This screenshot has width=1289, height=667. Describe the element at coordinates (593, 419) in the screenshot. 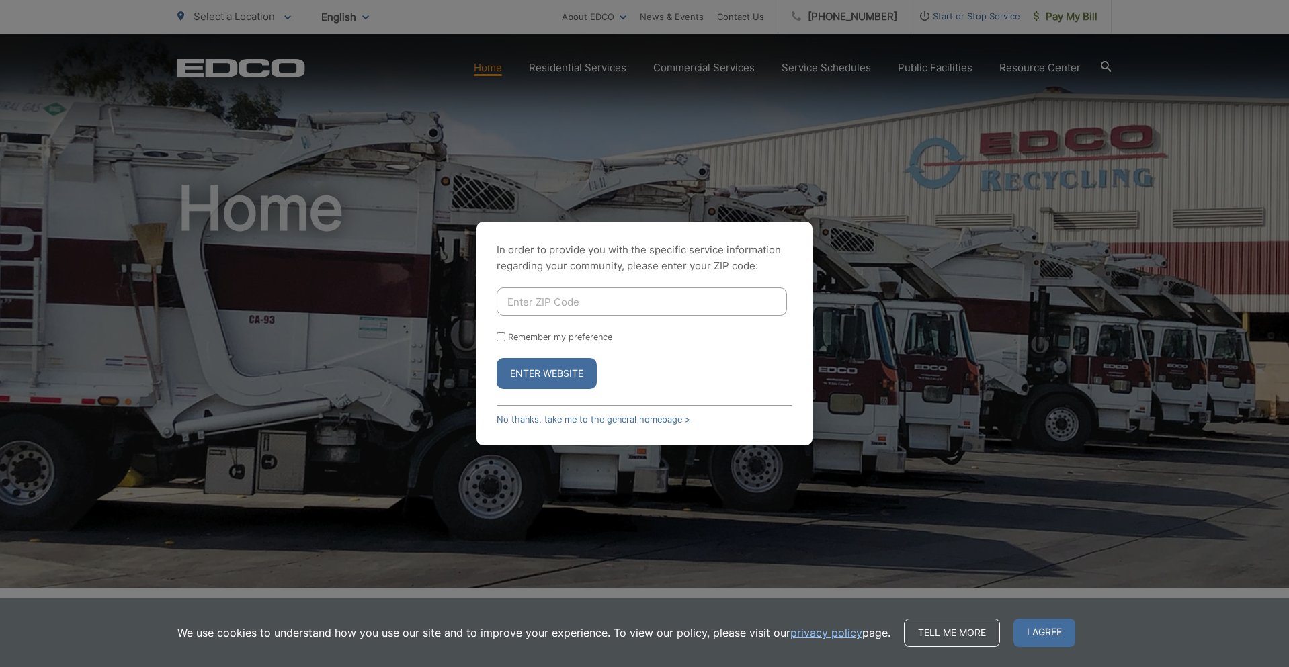

I see `a: No thanks, take me to the general homepage >` at that location.